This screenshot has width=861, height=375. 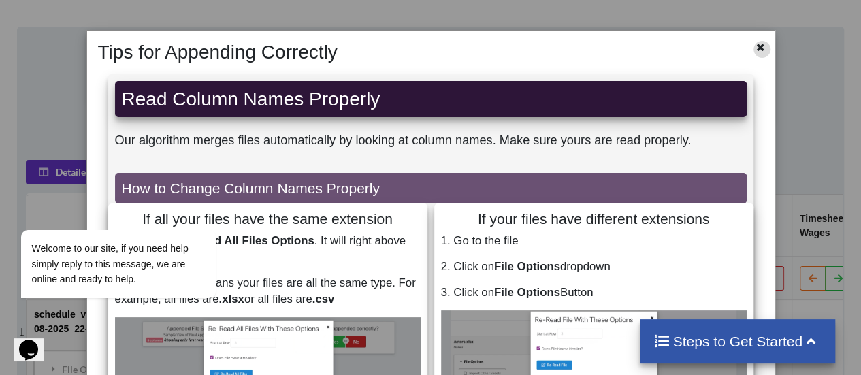 I want to click on div: Welcome to our site, if you need help simply reply to this message, we are online and ready to help., so click(x=123, y=157).